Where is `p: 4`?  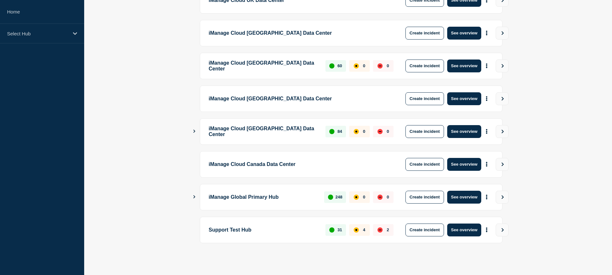
p: 4 is located at coordinates (364, 230).